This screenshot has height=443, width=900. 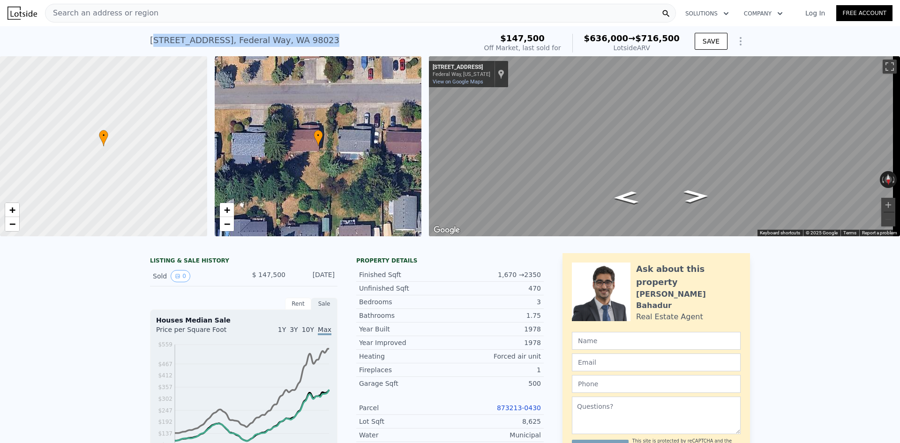 I want to click on input: Phone, so click(x=657, y=384).